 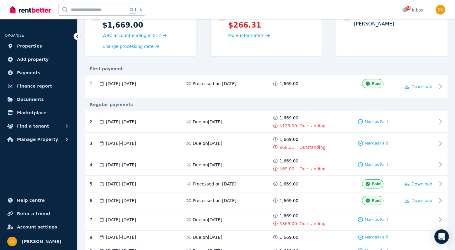 I want to click on span: Documents, so click(x=30, y=99).